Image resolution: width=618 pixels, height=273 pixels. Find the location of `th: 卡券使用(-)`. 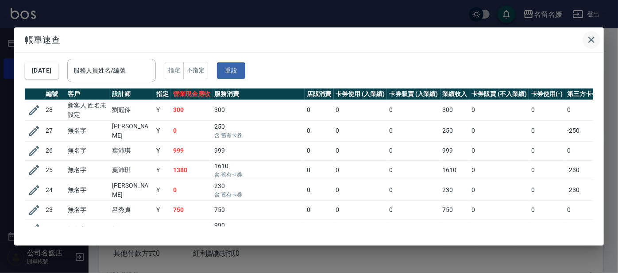

th: 卡券使用(-) is located at coordinates (547, 94).